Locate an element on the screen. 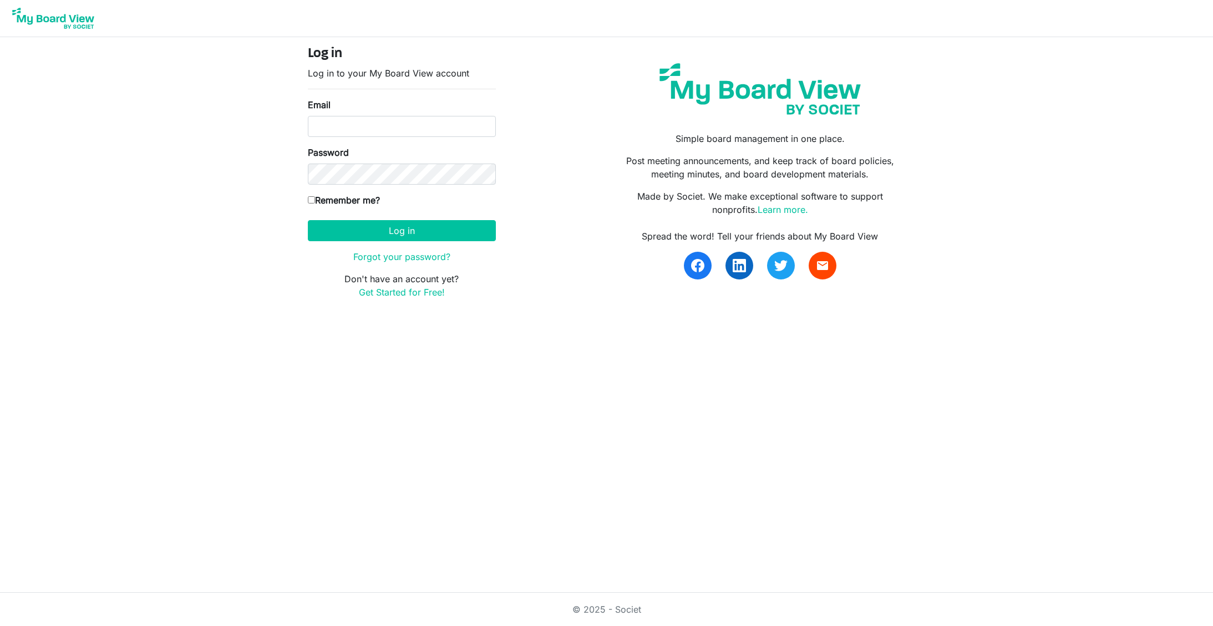  a: Forgot your password? is located at coordinates (402, 257).